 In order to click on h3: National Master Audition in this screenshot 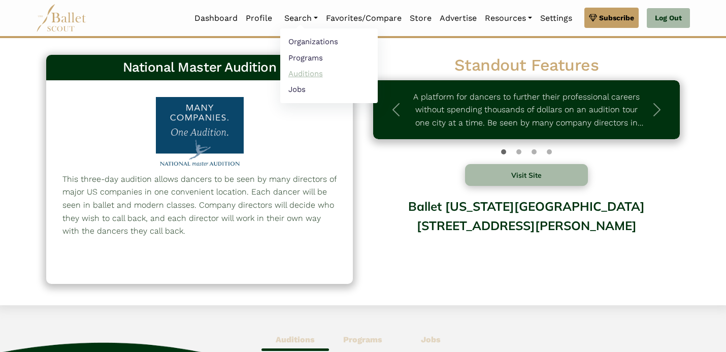, I will do `click(199, 68)`.